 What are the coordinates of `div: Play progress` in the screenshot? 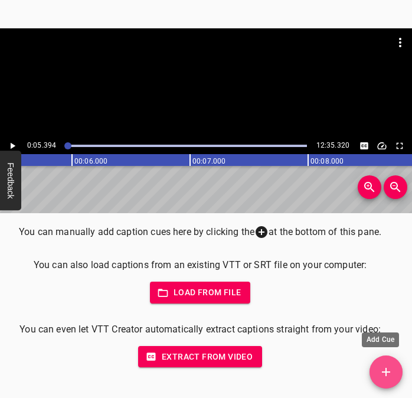 It's located at (186, 146).